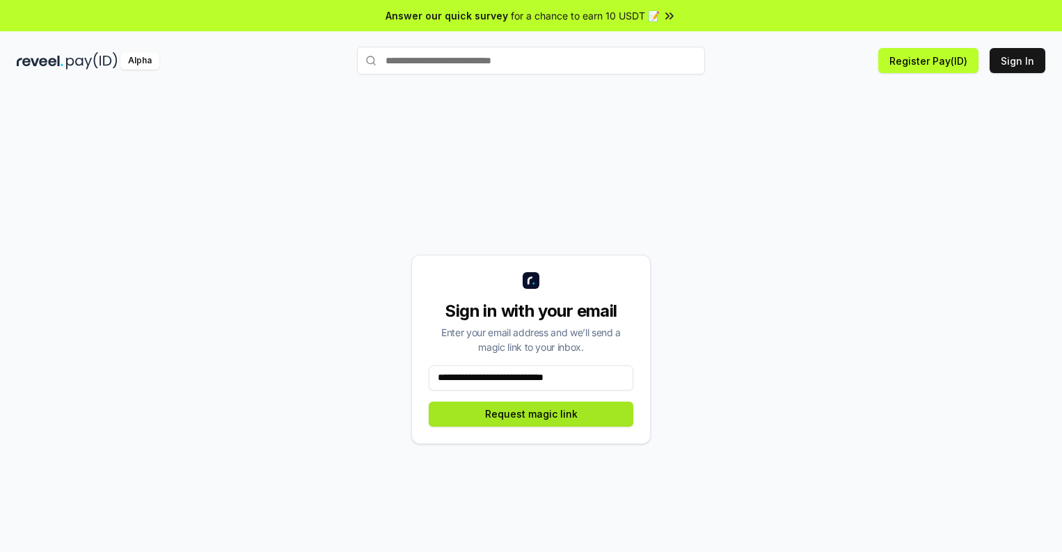 The image size is (1062, 552). I want to click on div: Alpha, so click(140, 61).